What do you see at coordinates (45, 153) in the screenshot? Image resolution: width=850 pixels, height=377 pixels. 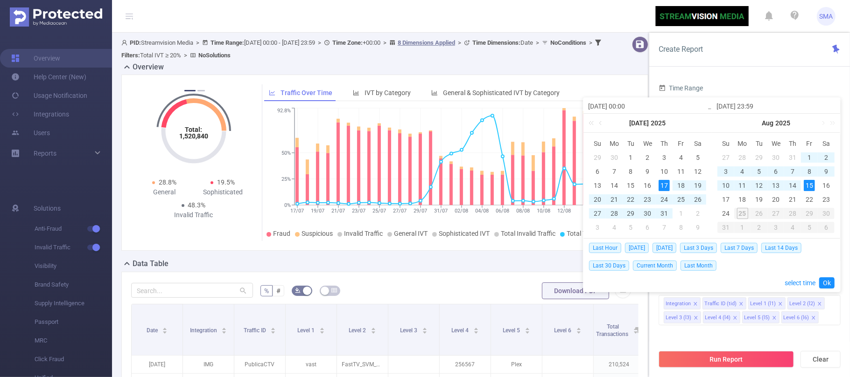 I see `a: Reports` at bounding box center [45, 153].